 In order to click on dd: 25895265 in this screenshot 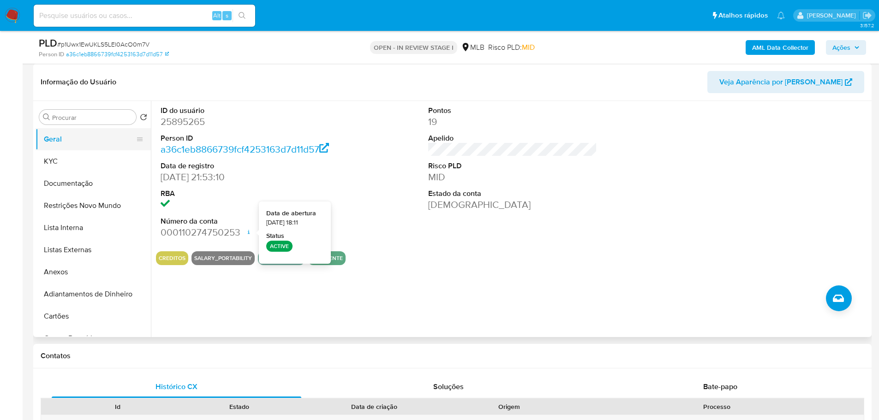, I will do `click(245, 122)`.